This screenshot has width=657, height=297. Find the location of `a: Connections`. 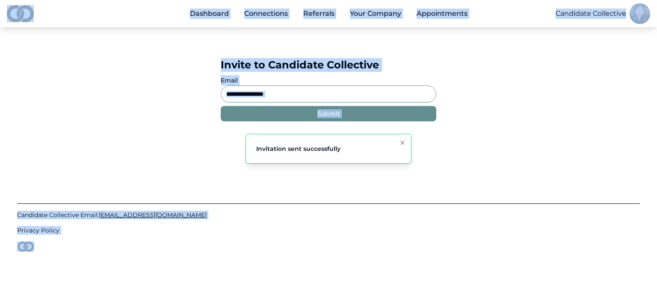

a: Connections is located at coordinates (266, 14).